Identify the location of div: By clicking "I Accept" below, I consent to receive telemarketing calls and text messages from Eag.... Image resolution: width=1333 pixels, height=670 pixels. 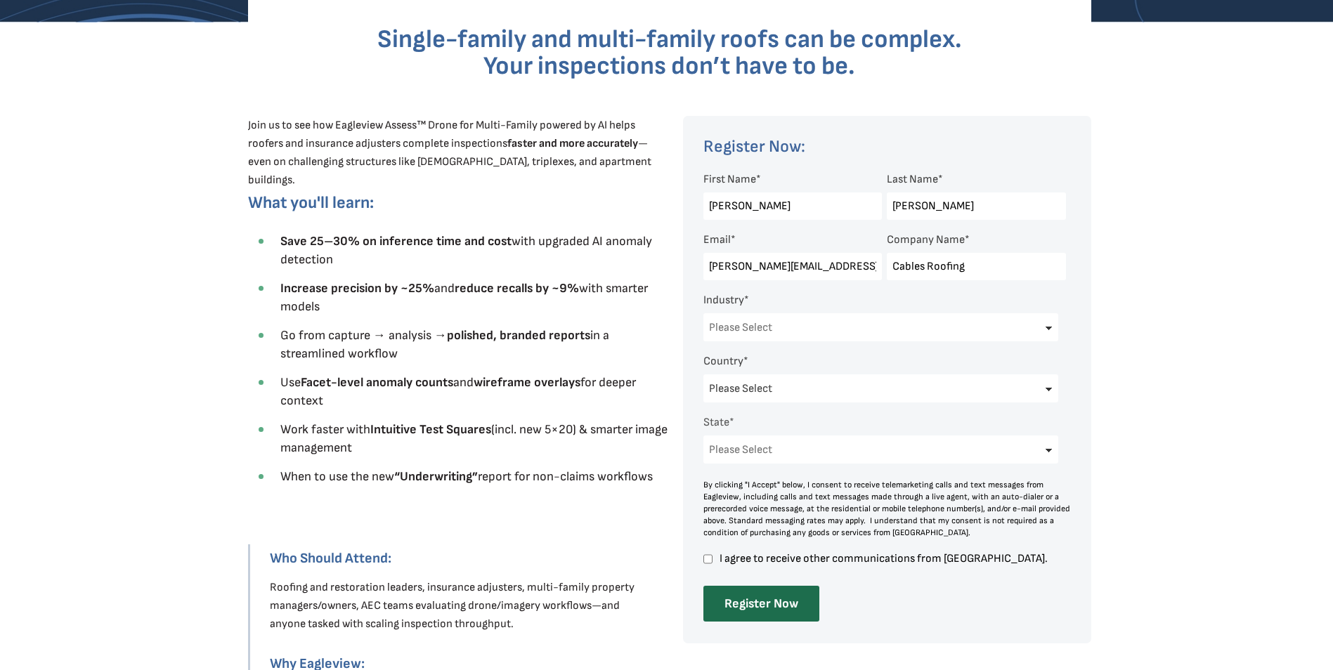
(887, 509).